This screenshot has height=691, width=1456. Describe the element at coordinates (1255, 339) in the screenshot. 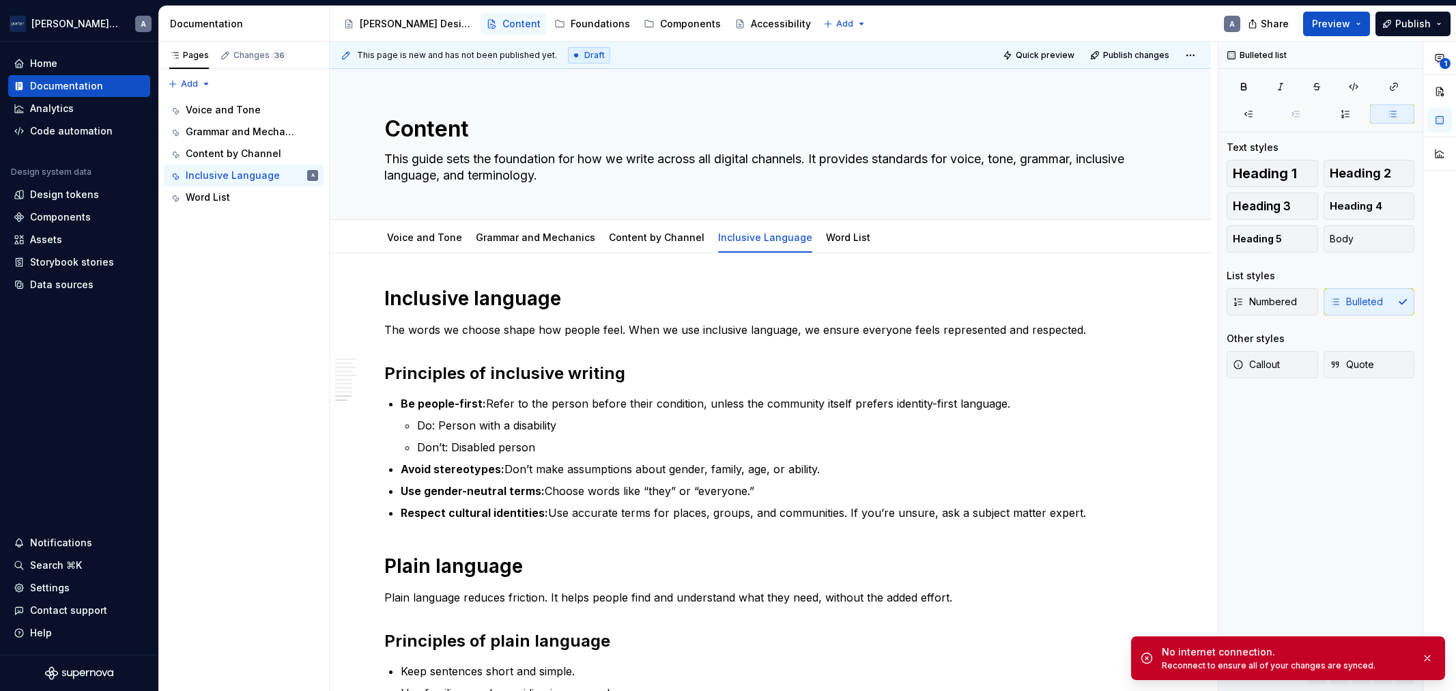

I see `div: Other styles` at that location.